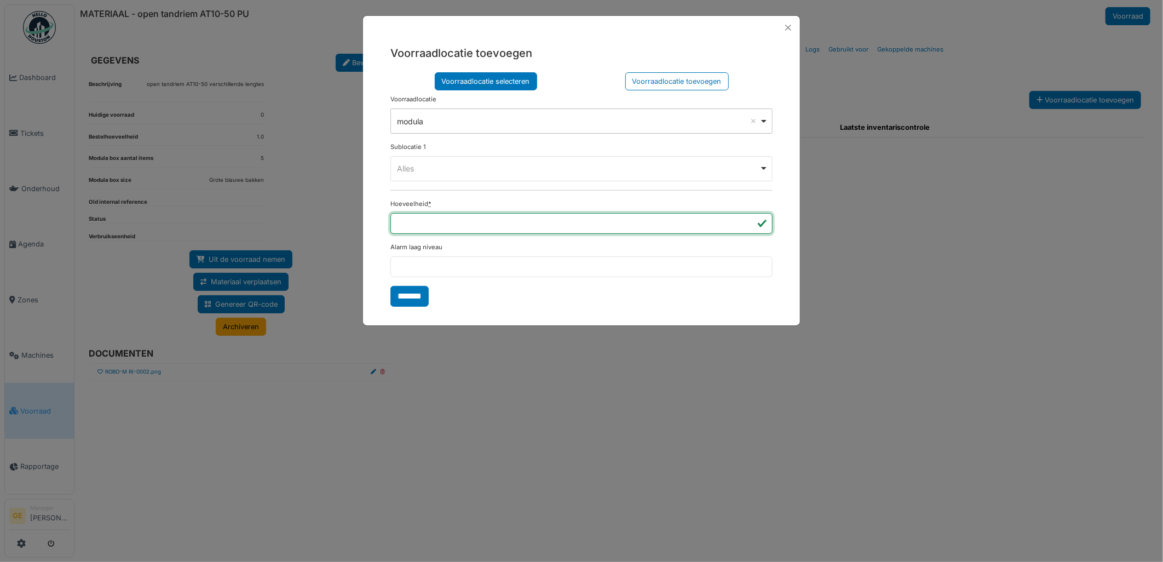 The image size is (1163, 562). I want to click on div: Voorraadlocatie toevoegen, so click(677, 81).